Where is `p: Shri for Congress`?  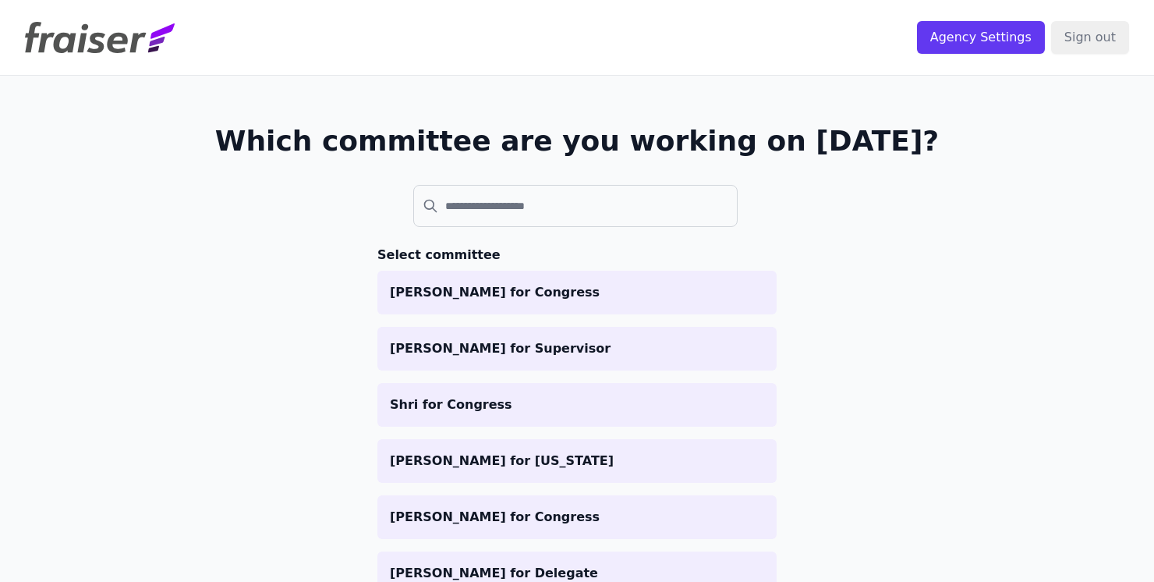
p: Shri for Congress is located at coordinates (577, 405).